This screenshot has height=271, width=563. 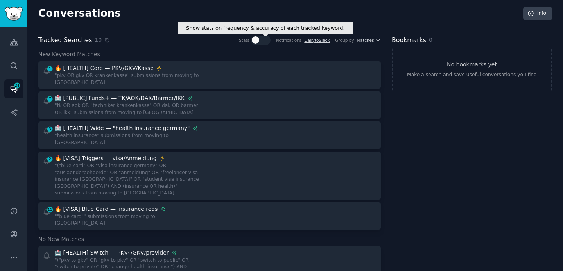 I want to click on div: Stats, so click(x=244, y=40).